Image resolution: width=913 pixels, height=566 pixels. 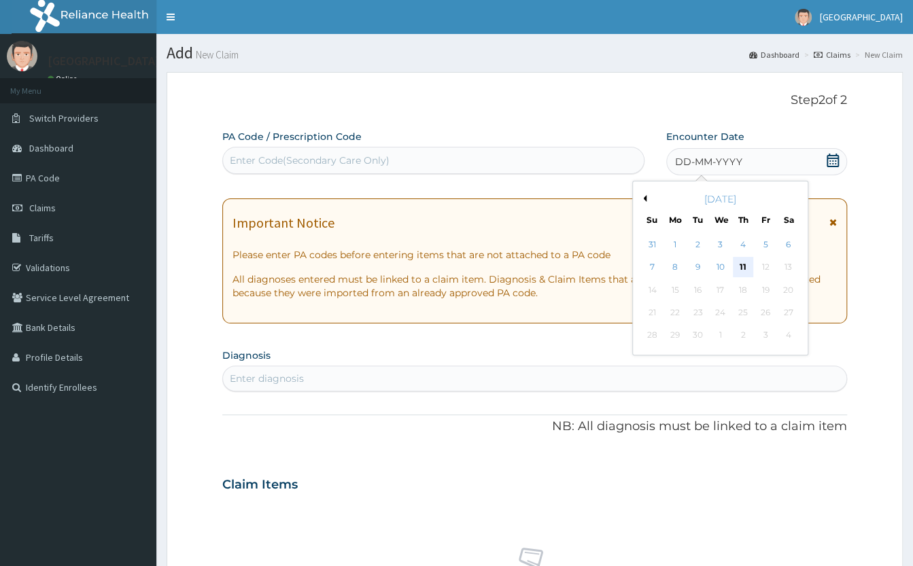 I want to click on div: Not available Sunday, September 14th, 2025, so click(x=653, y=290).